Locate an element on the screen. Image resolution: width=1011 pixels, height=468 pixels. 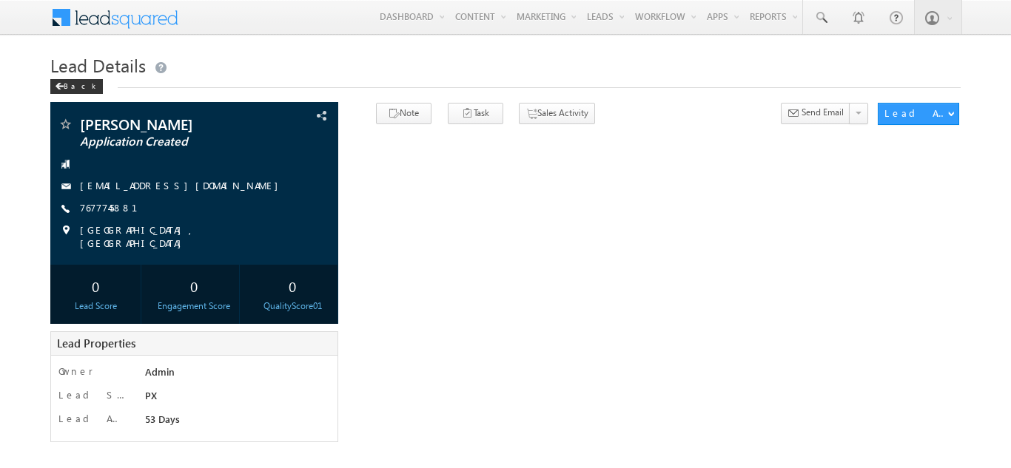
button: Sales Activity is located at coordinates (556, 113).